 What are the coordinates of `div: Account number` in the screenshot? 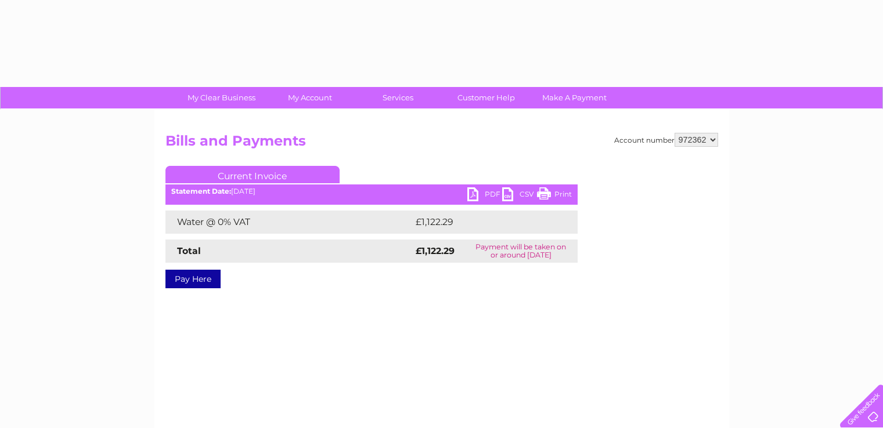 It's located at (666, 140).